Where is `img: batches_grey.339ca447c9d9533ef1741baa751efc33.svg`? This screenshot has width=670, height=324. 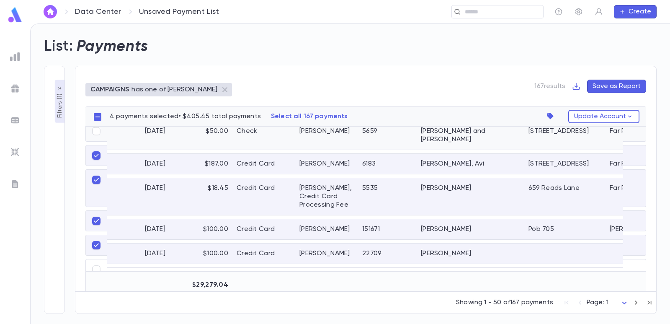
img: batches_grey.339ca447c9d9533ef1741baa751efc33.svg is located at coordinates (15, 120).